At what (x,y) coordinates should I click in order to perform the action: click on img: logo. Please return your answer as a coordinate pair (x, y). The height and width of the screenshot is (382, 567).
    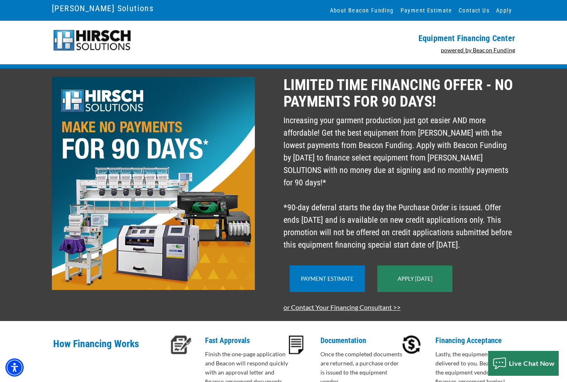
    Looking at the image, I should click on (92, 40).